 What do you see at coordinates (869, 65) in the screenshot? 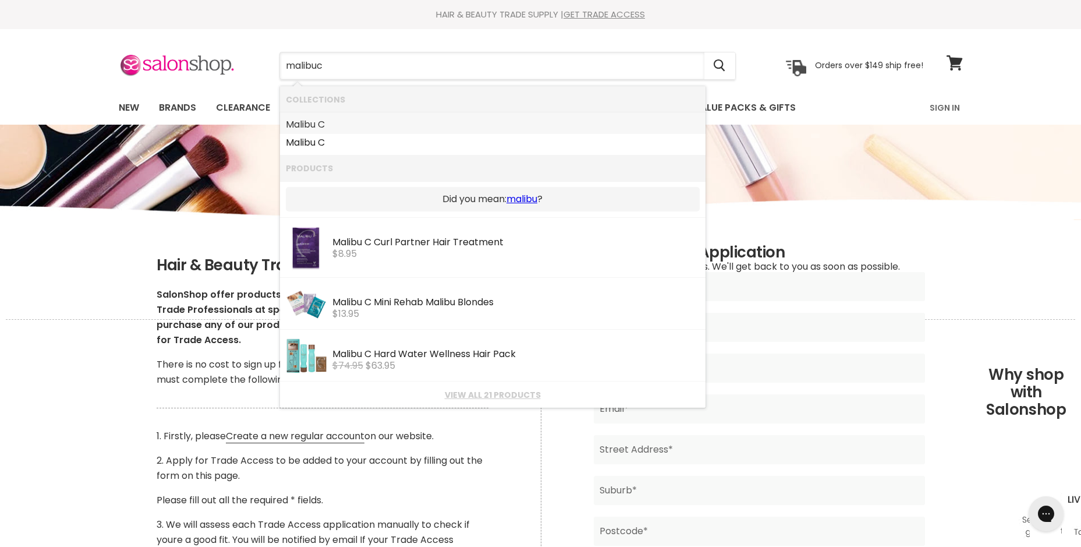
I see `p: Orders over $149 ship free!` at bounding box center [869, 65].